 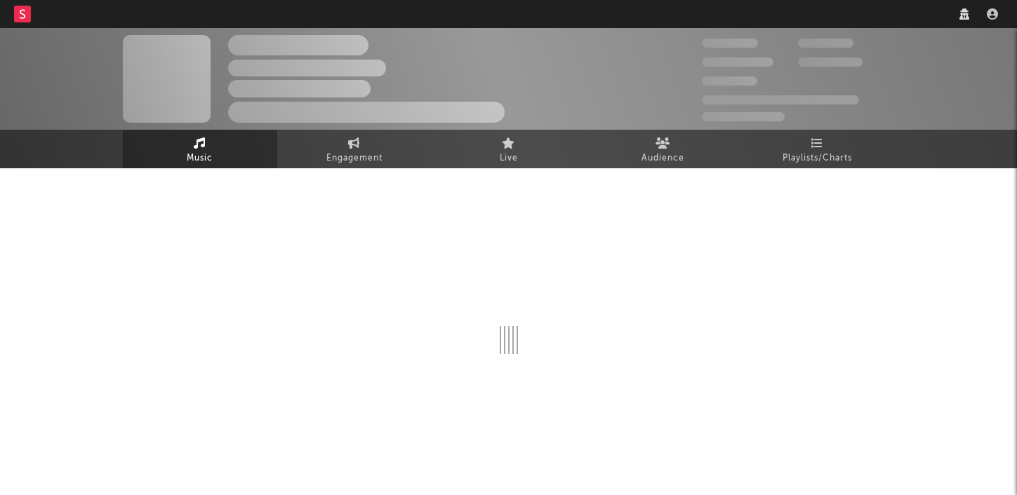 I want to click on span: Music, so click(x=199, y=159).